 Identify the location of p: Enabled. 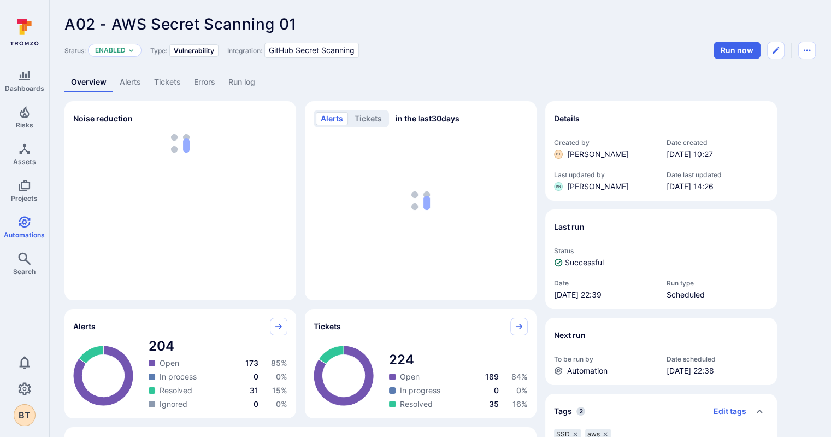
(110, 50).